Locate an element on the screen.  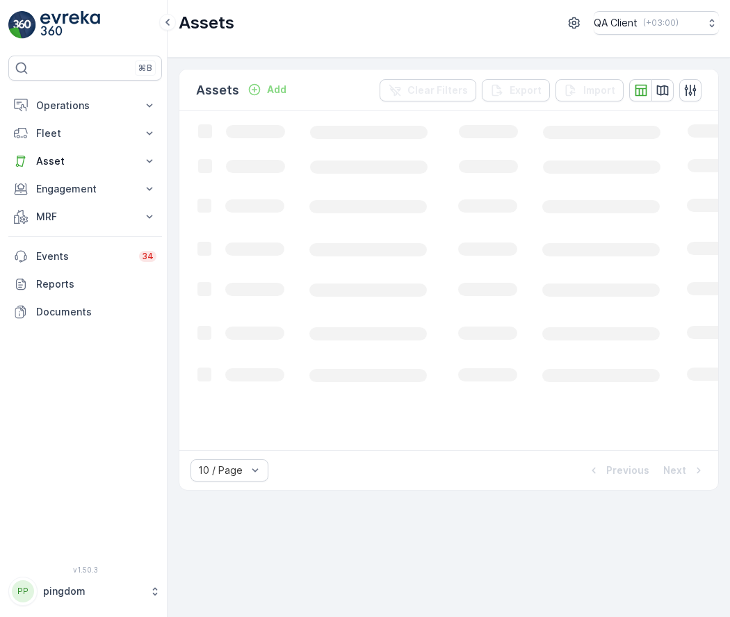
button: MRF is located at coordinates (85, 217).